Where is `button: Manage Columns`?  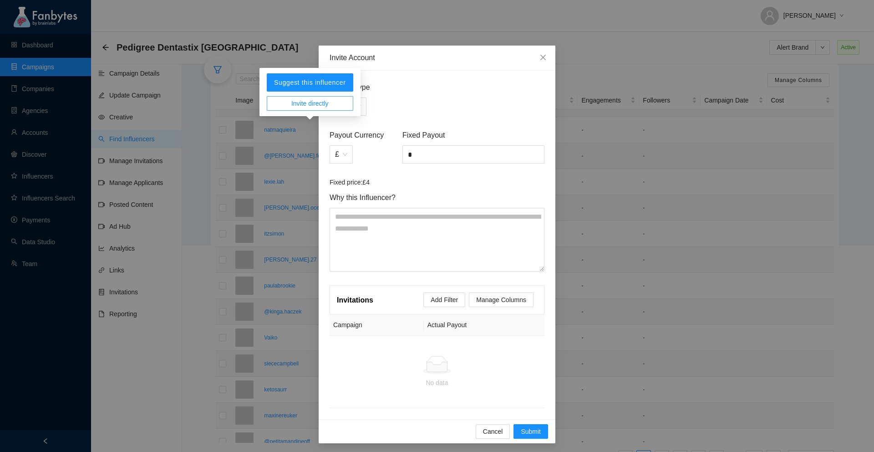 button: Manage Columns is located at coordinates (501, 300).